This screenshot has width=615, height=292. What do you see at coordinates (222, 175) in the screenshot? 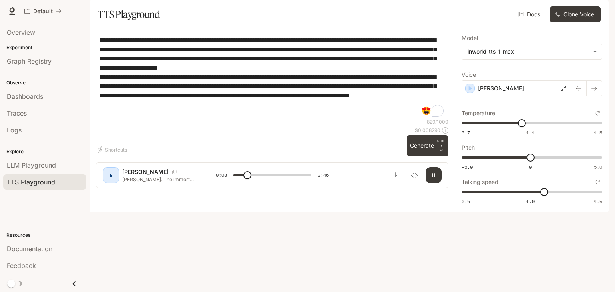
I see `span: 0:08` at bounding box center [222, 175].